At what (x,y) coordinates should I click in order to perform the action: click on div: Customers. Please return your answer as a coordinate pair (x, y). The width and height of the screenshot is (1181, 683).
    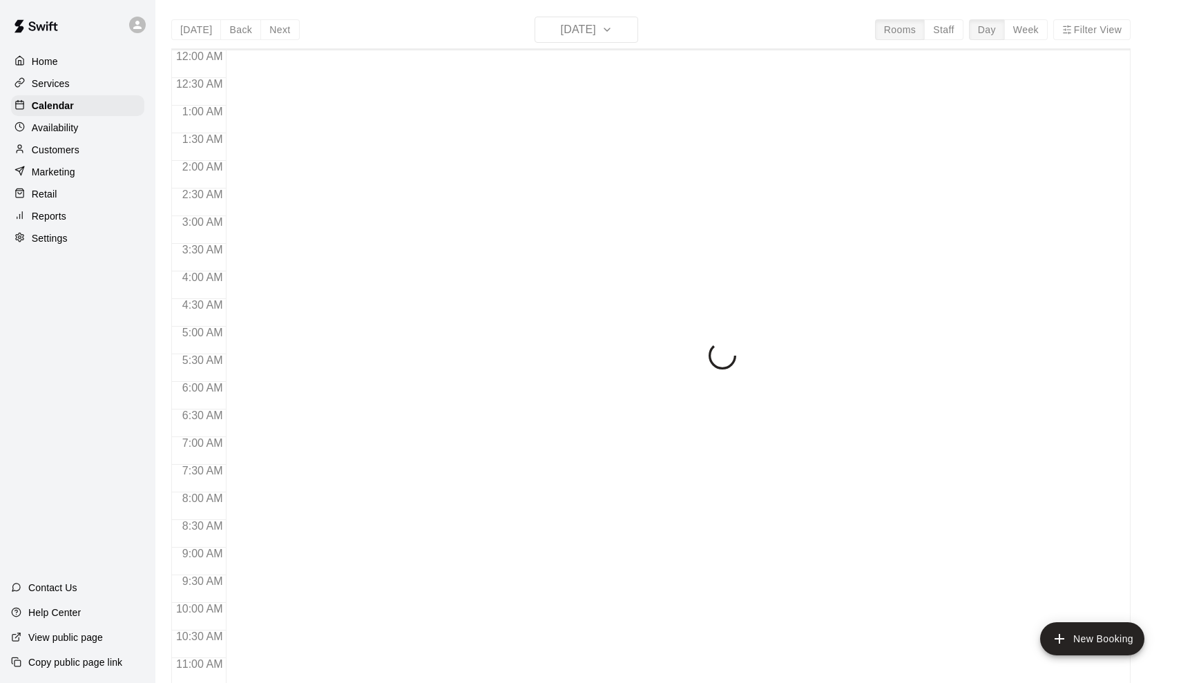
    Looking at the image, I should click on (77, 150).